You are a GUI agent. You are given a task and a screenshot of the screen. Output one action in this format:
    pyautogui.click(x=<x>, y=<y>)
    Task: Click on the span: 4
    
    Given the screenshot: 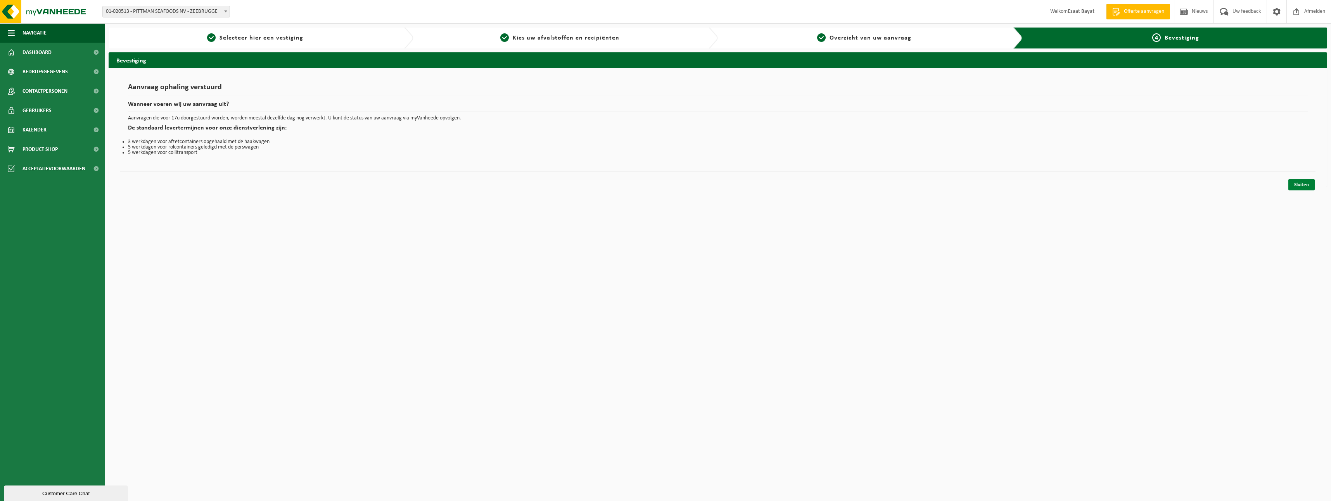 What is the action you would take?
    pyautogui.click(x=1157, y=38)
    